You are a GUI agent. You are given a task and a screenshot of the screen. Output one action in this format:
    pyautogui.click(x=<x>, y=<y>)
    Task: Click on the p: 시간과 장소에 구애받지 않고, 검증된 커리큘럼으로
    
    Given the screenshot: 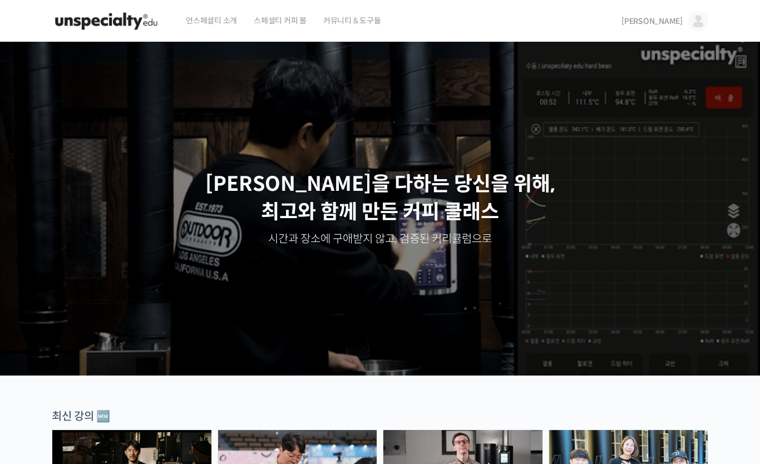 What is the action you would take?
    pyautogui.click(x=380, y=239)
    